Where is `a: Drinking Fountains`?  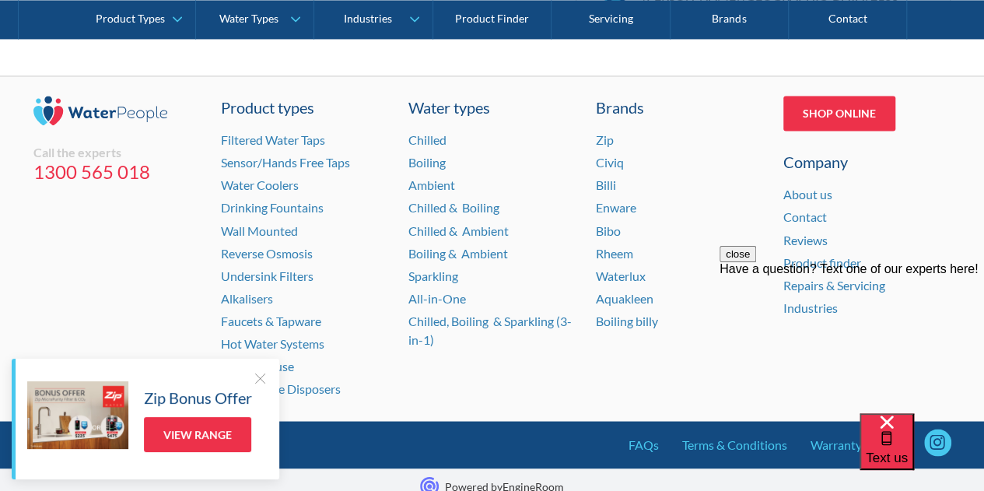
a: Drinking Fountains is located at coordinates (272, 207).